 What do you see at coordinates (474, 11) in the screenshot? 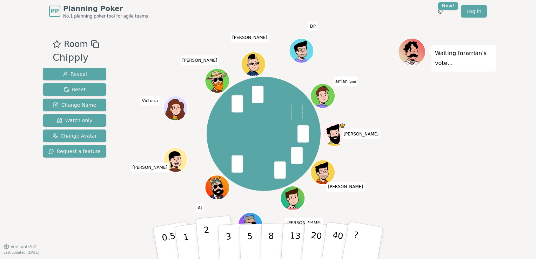
I see `a: Log in` at bounding box center [474, 11].